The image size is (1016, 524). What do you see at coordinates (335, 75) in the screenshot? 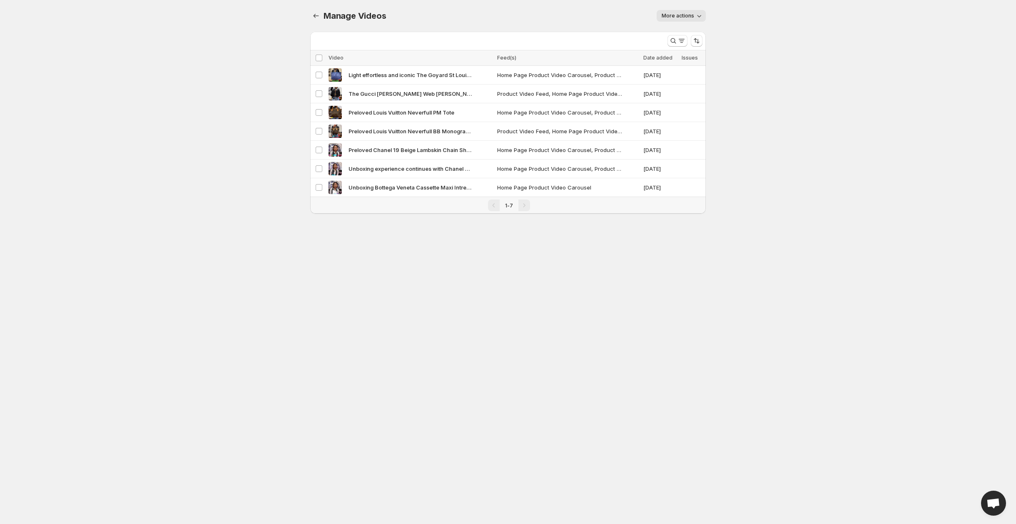
I see `img: Light effortless and iconic The Goyard St Louis PM in classic blue is made for days on the go roo...` at bounding box center [335, 75].